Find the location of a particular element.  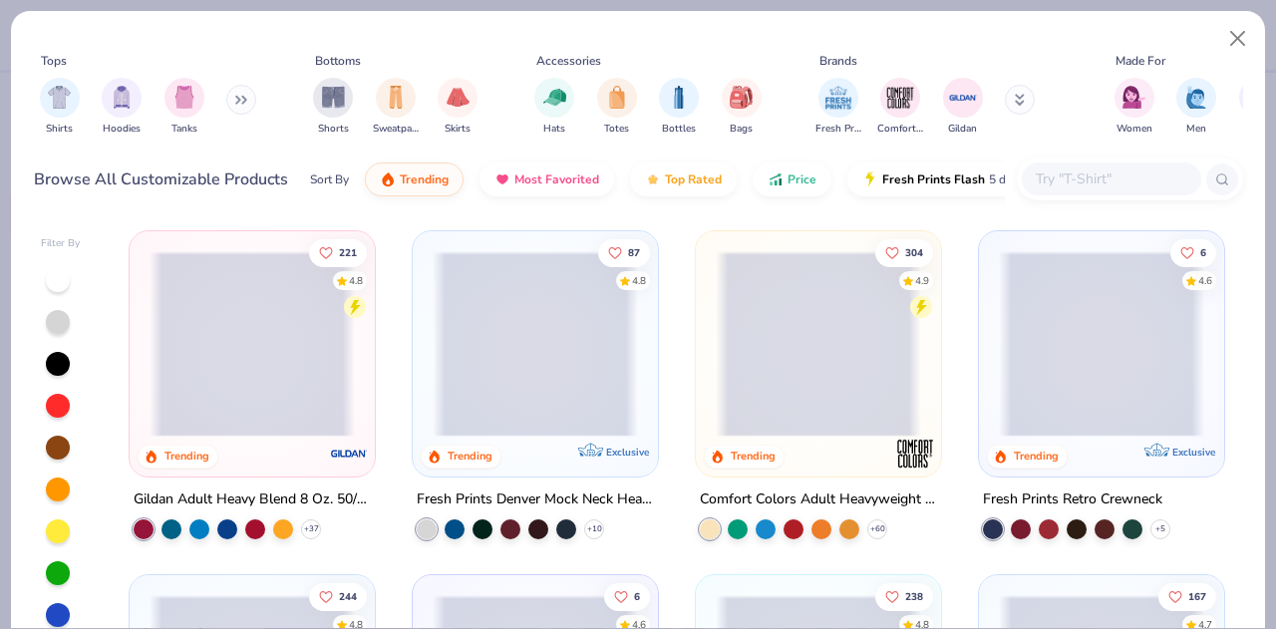

img: Sweatpants Image is located at coordinates (396, 97).